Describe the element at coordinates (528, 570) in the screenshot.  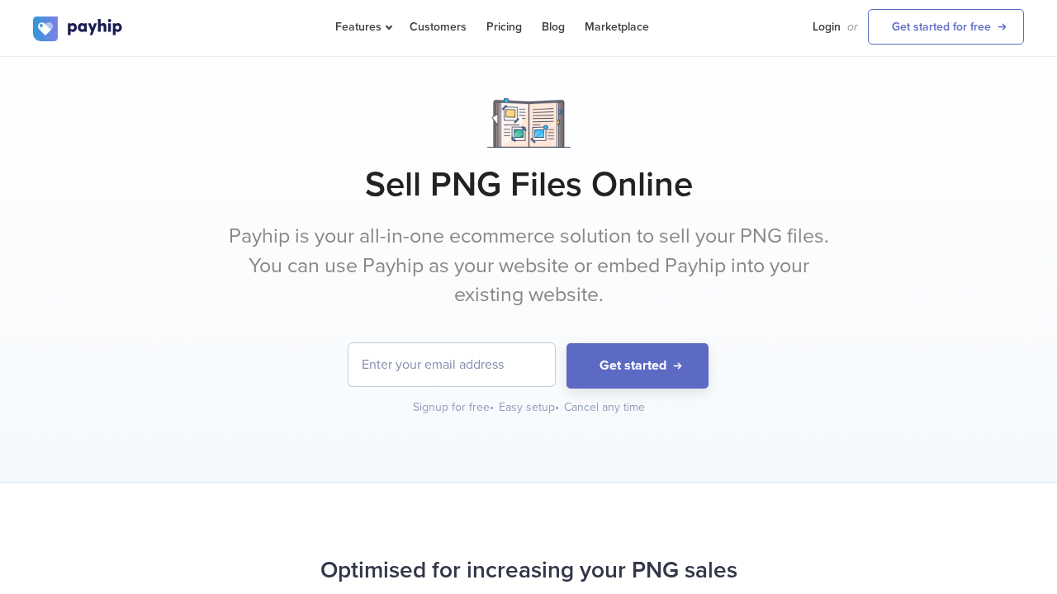
I see `h2: Optimised for increasing your PNG sales` at that location.